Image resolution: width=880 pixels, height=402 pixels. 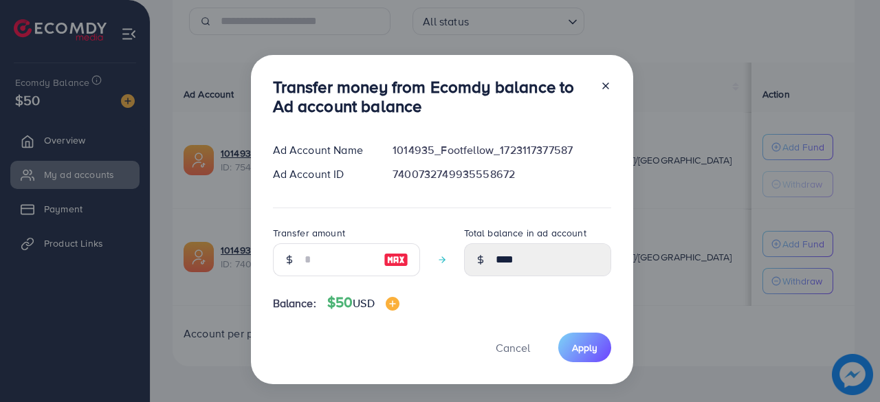 What do you see at coordinates (363, 303) in the screenshot?
I see `span: USD` at bounding box center [363, 303].